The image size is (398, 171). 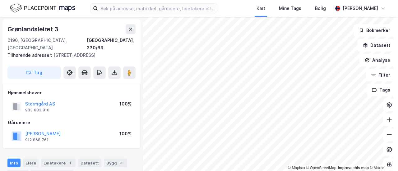 What do you see at coordinates (374, 30) in the screenshot?
I see `button: Bokmerker` at bounding box center [374, 30].